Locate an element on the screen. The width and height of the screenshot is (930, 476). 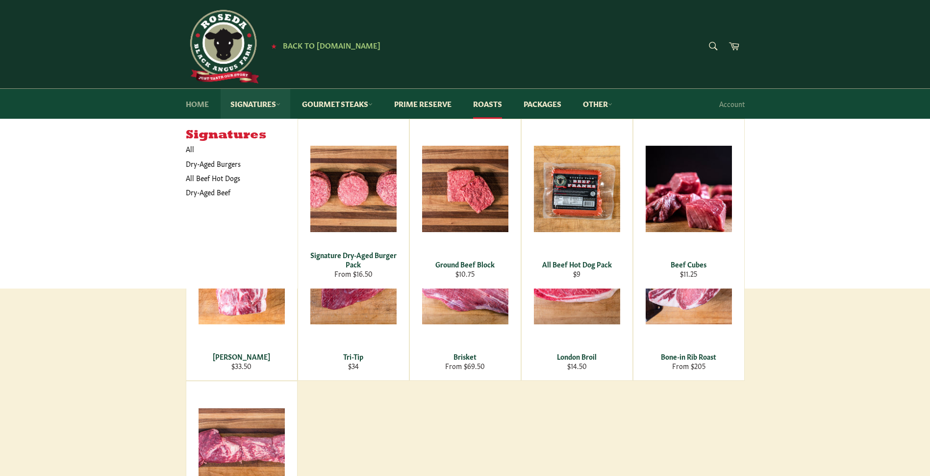
a: Gourmet Steaks is located at coordinates (337, 103).